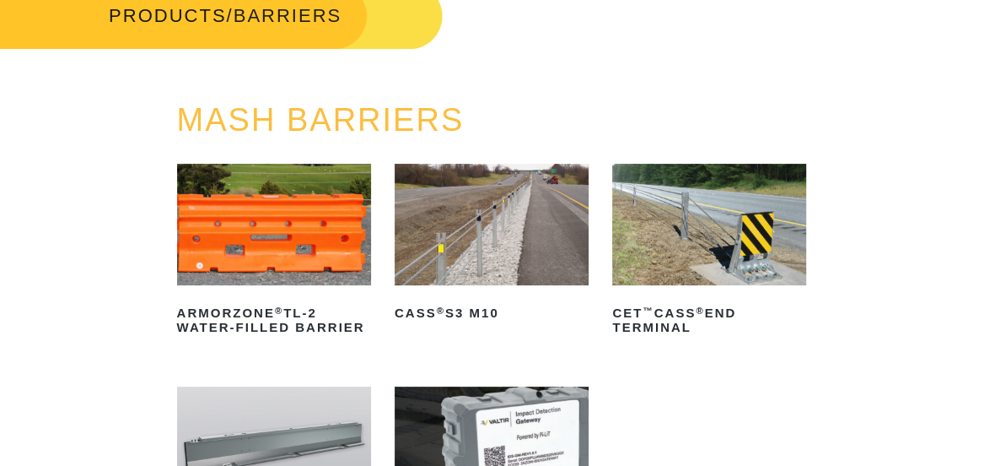 The height and width of the screenshot is (466, 984). I want to click on span: BARRIERS, so click(288, 15).